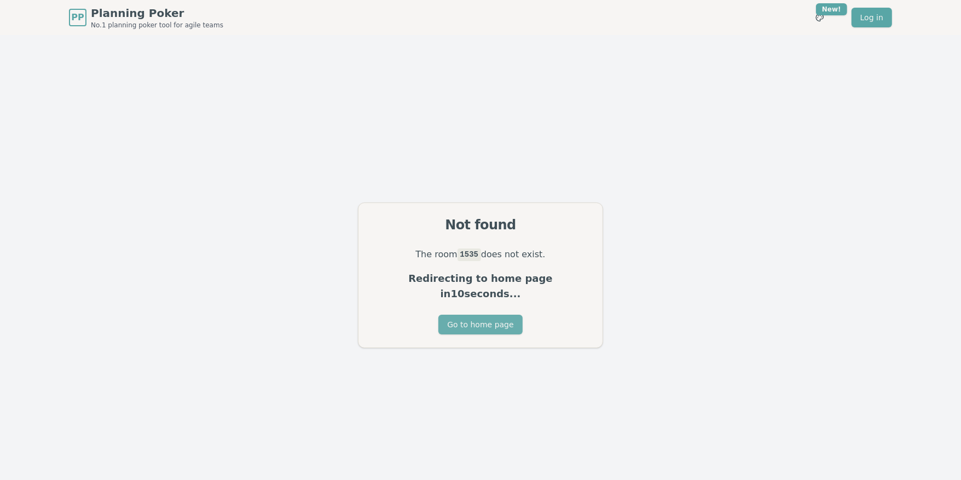 This screenshot has height=480, width=961. What do you see at coordinates (77, 18) in the screenshot?
I see `span: PP` at bounding box center [77, 18].